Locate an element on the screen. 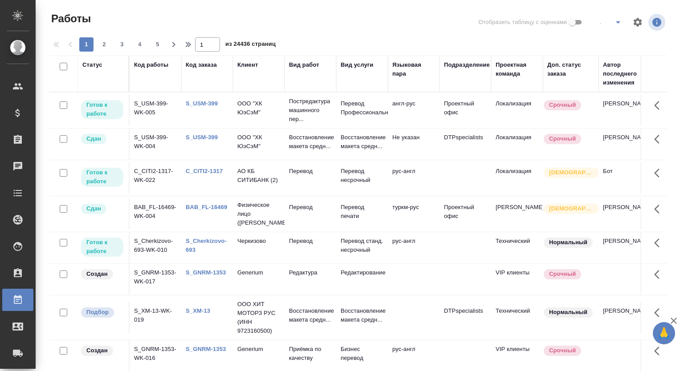 The image size is (684, 371). td: S_USM-399-WK-005 is located at coordinates (155, 110).